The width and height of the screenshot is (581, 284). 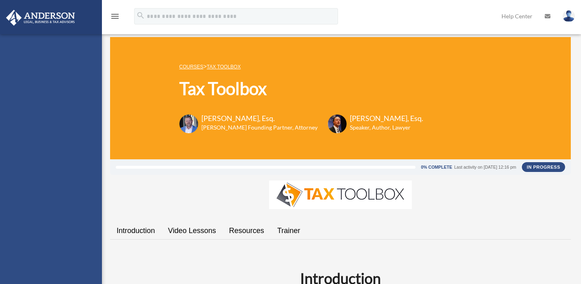 I want to click on a: Tax Toolbox, so click(x=223, y=67).